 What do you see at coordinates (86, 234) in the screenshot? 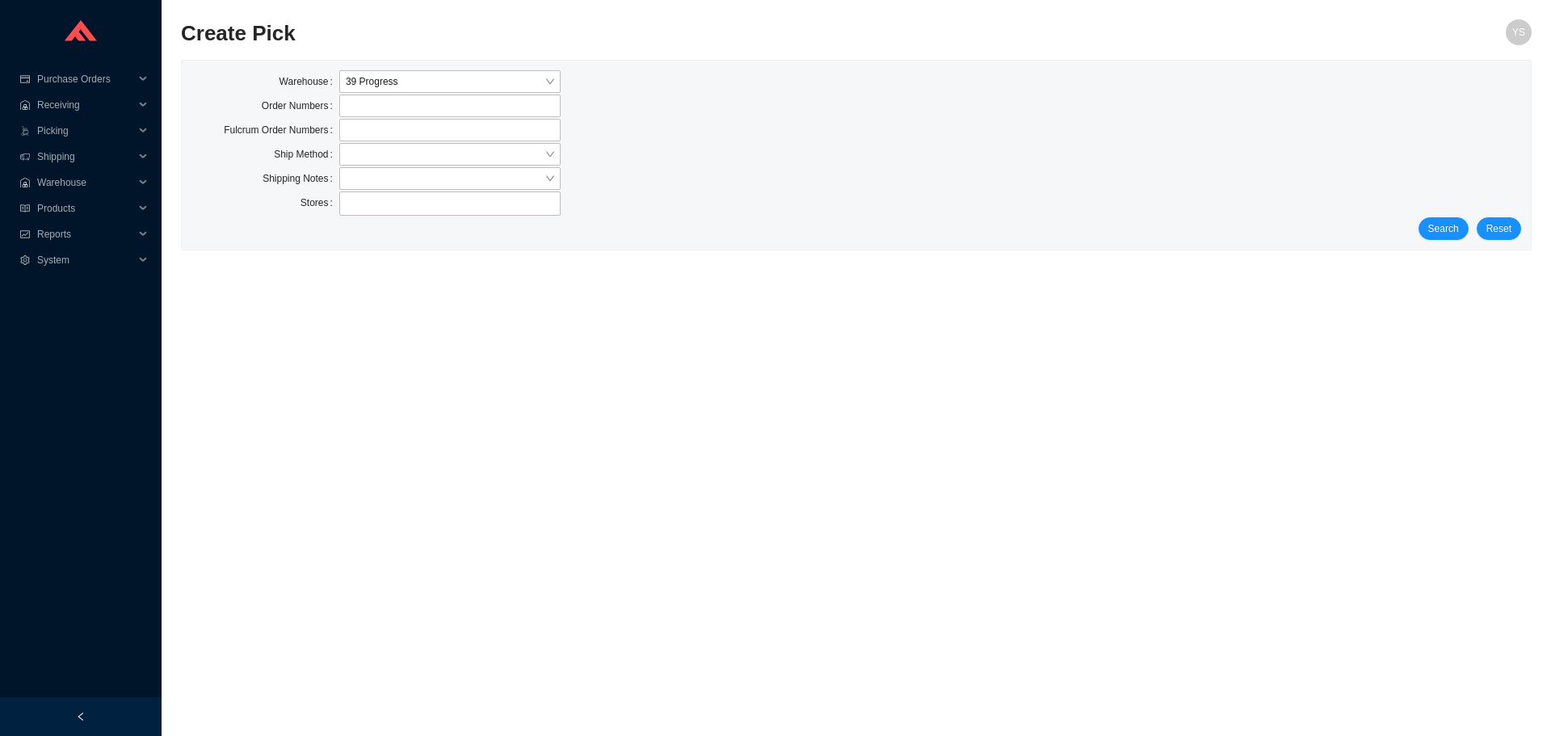
I see `span: Reports` at bounding box center [86, 234].